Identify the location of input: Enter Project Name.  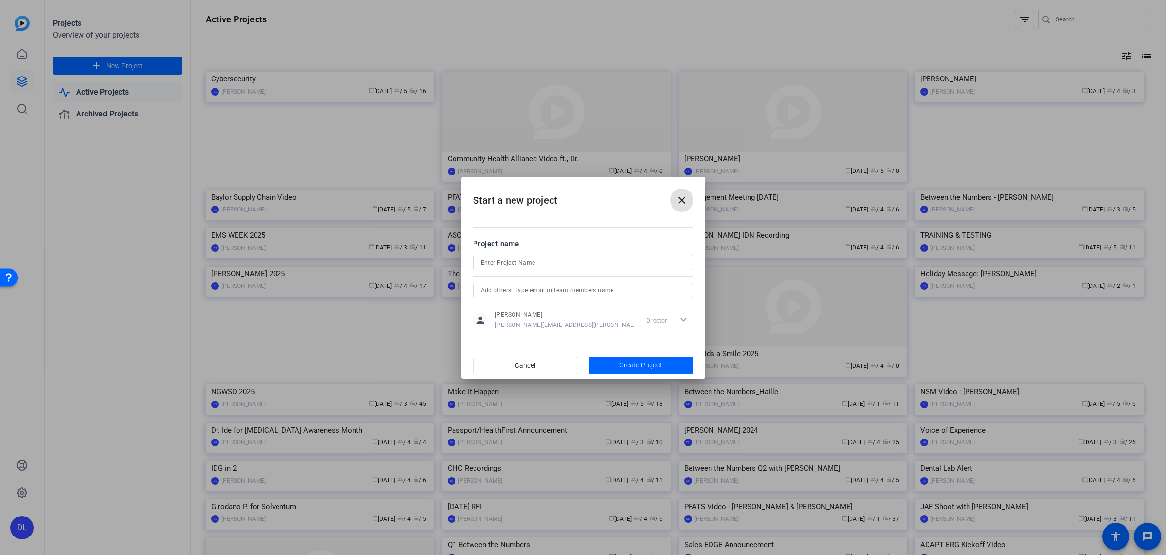
(583, 263).